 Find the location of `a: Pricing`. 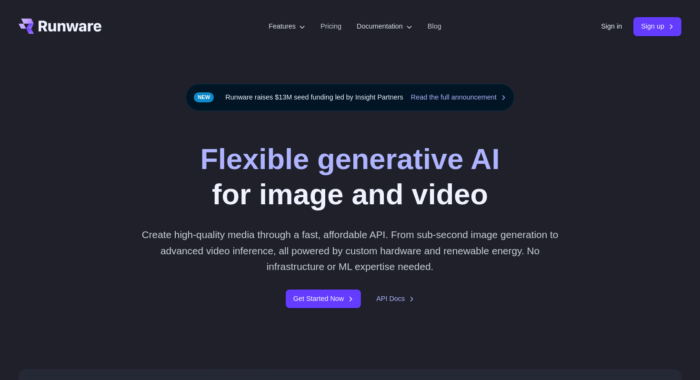

a: Pricing is located at coordinates (331, 26).